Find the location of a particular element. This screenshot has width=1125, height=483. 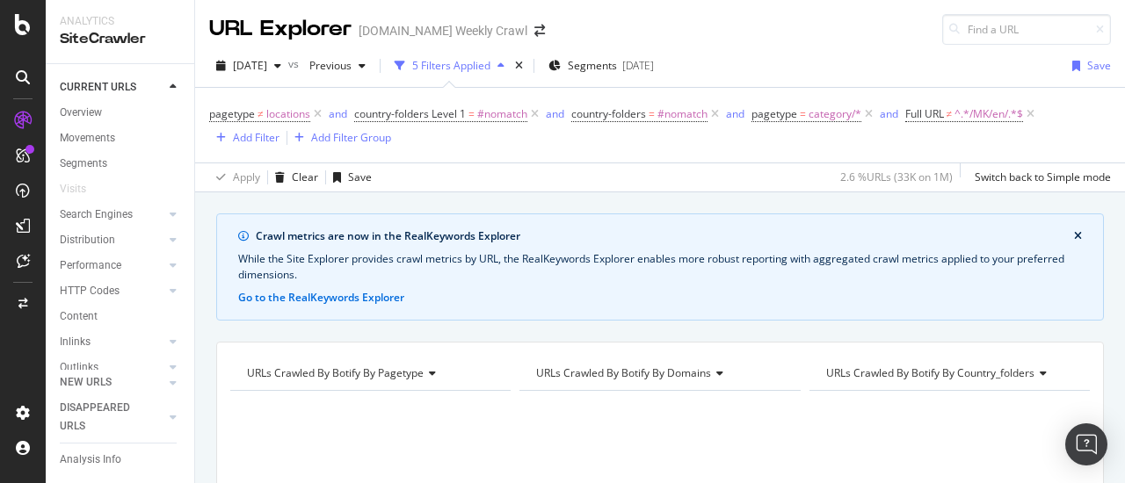

span: country-folders Level 1 is located at coordinates (410, 113).